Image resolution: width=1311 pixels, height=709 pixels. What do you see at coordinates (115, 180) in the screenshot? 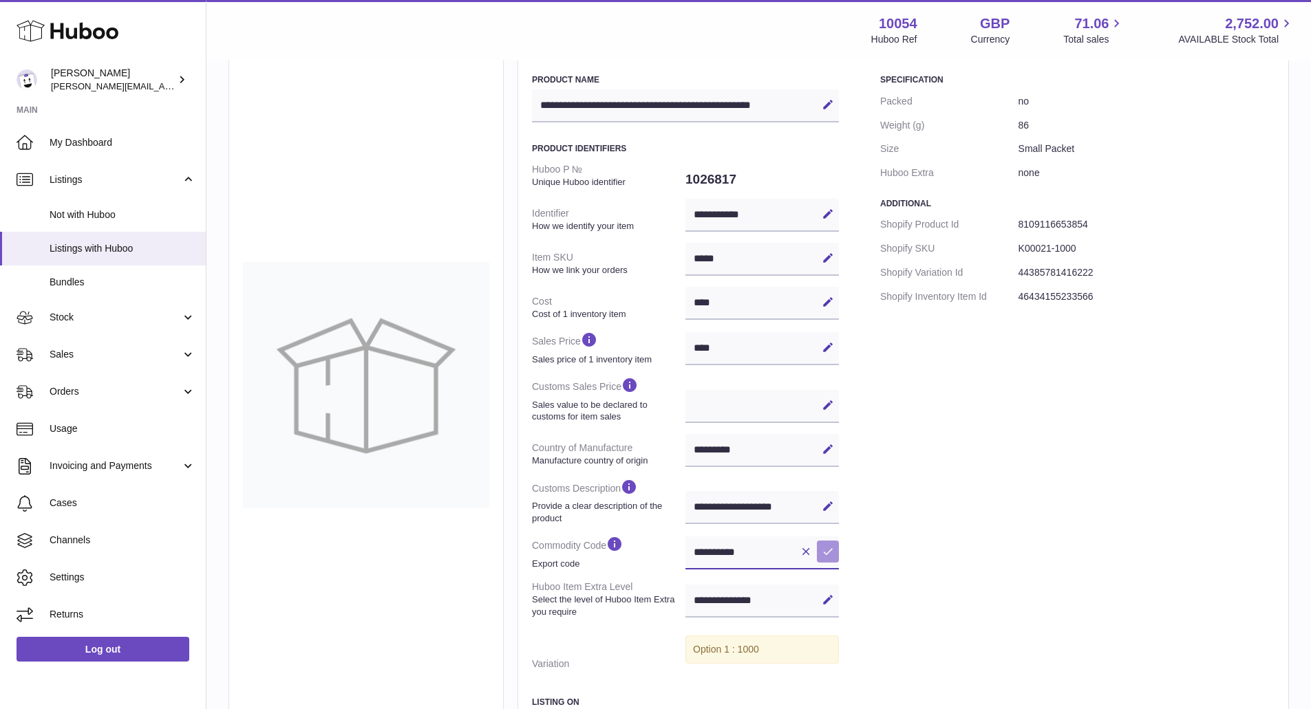
I see `span: Listings` at bounding box center [115, 180].